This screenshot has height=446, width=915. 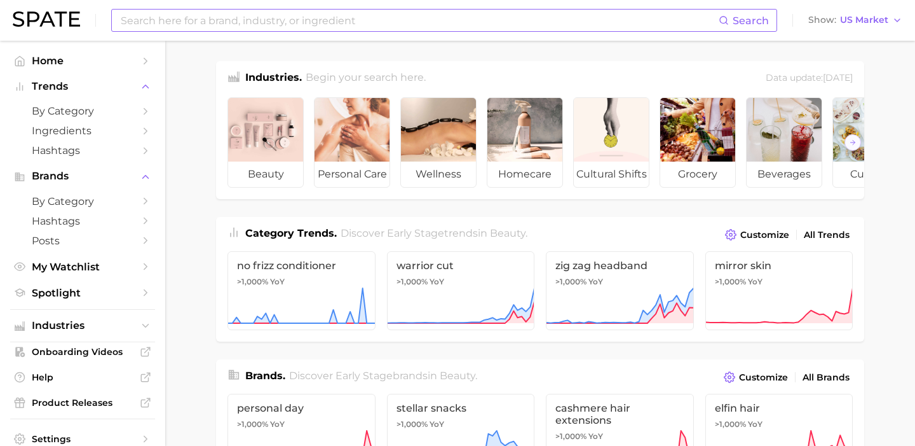 What do you see at coordinates (827, 235) in the screenshot?
I see `a: All Trends` at bounding box center [827, 235].